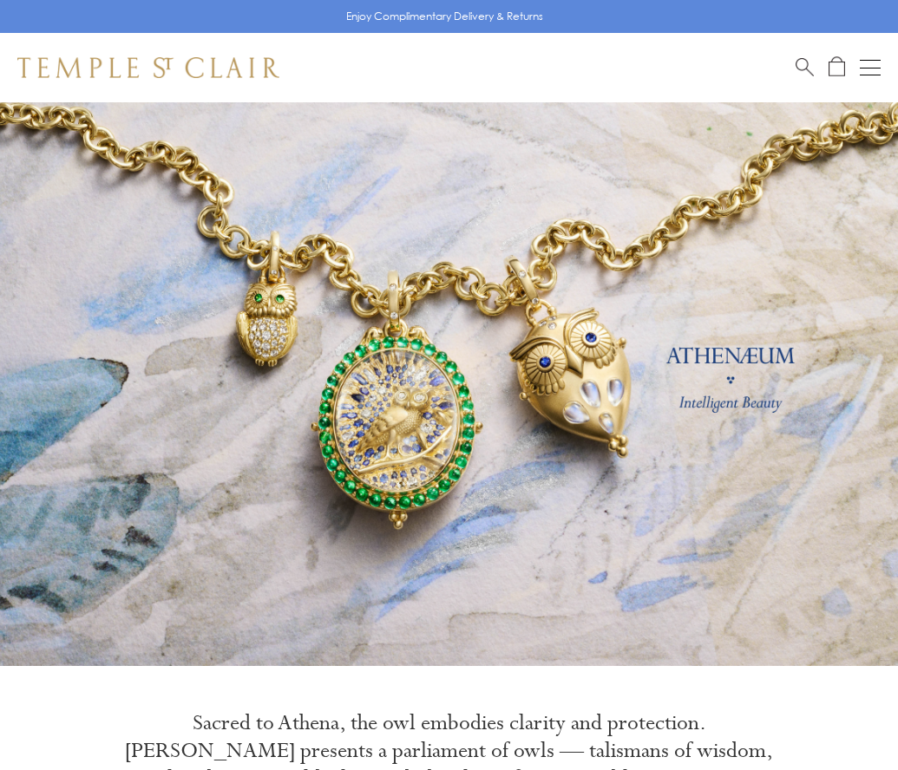  I want to click on p: Enjoy Complimentary Delivery & Returns, so click(444, 16).